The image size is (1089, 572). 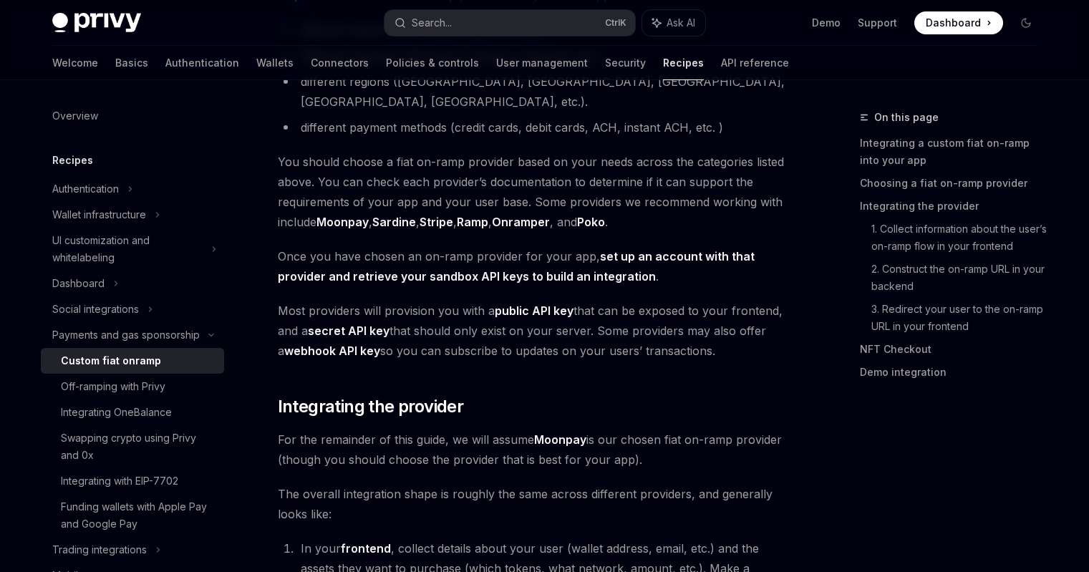 What do you see at coordinates (754, 63) in the screenshot?
I see `a: API reference` at bounding box center [754, 63].